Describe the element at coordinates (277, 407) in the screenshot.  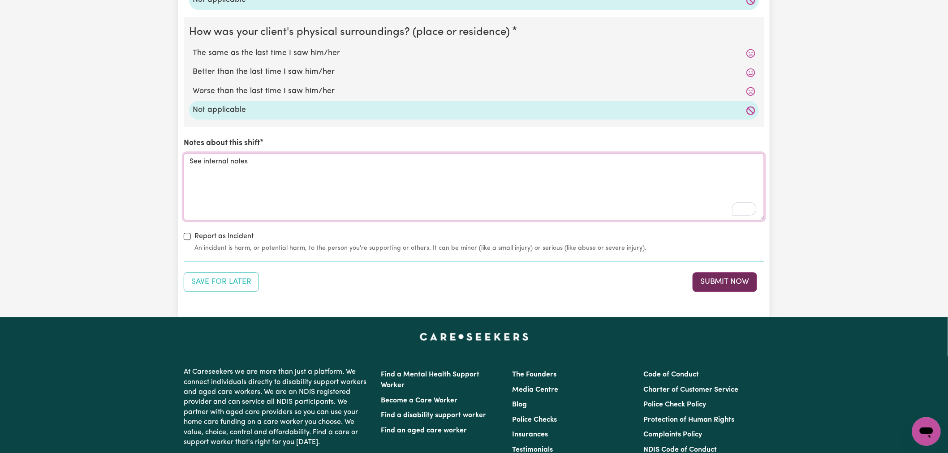
I see `p: At Careseekers we are more than just a platform. We connect individuals directly to disability su...` at that location.